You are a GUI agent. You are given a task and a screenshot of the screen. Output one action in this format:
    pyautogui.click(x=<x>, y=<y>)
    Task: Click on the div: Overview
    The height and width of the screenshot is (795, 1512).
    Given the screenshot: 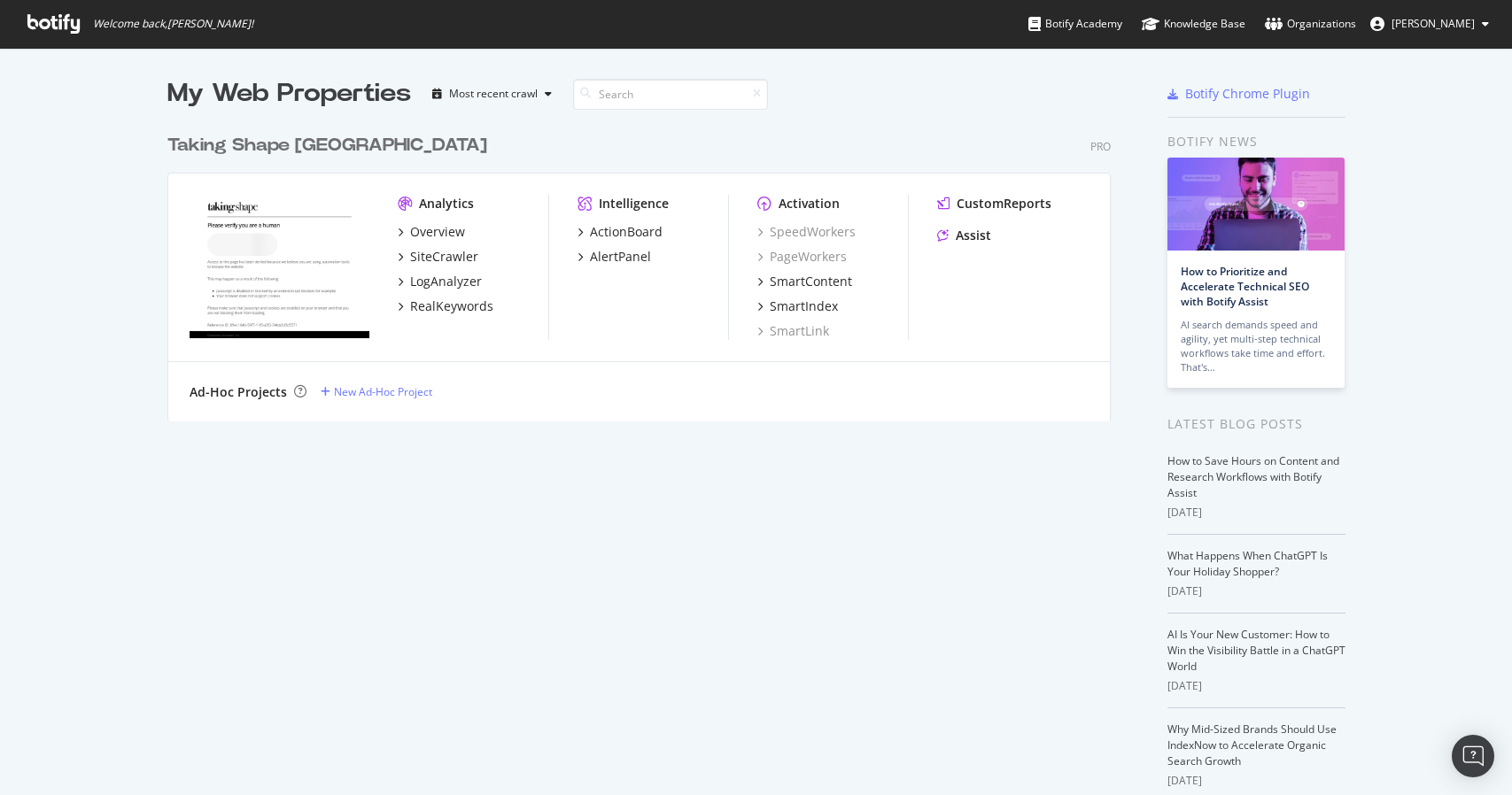 What is the action you would take?
    pyautogui.click(x=438, y=232)
    